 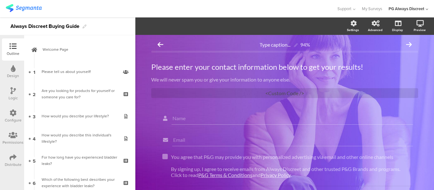 I want to click on div: PG Always Discreet, so click(x=406, y=9).